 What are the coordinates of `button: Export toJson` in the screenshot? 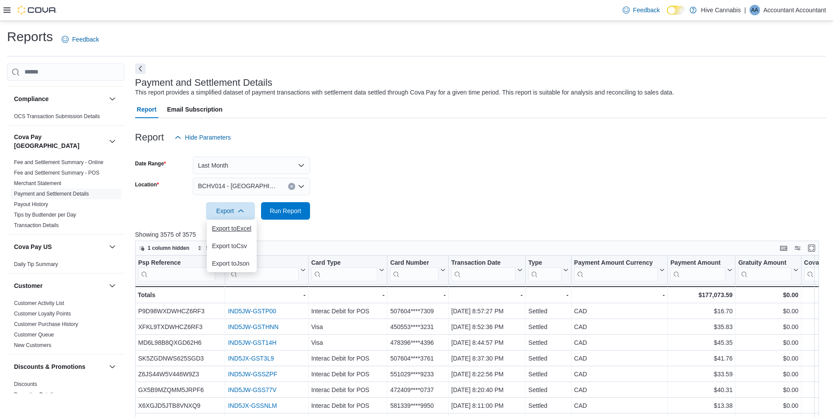 It's located at (232, 263).